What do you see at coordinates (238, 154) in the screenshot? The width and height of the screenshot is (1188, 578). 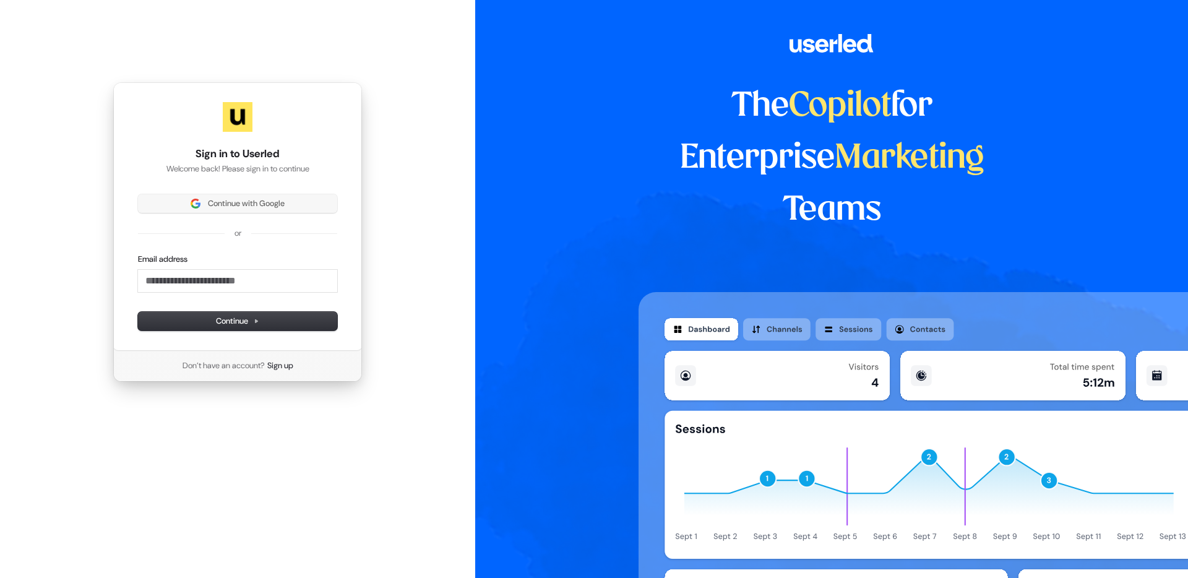 I see `h1: Sign in to Userled` at bounding box center [238, 154].